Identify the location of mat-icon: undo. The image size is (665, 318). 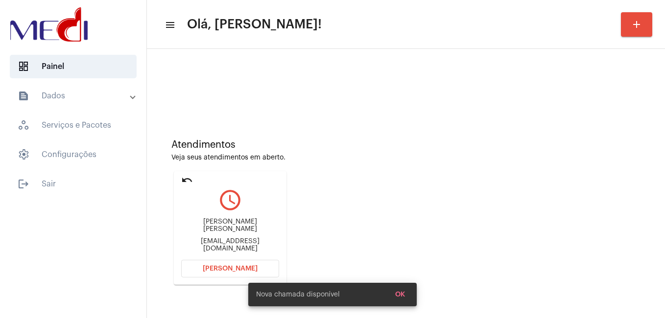
(187, 180).